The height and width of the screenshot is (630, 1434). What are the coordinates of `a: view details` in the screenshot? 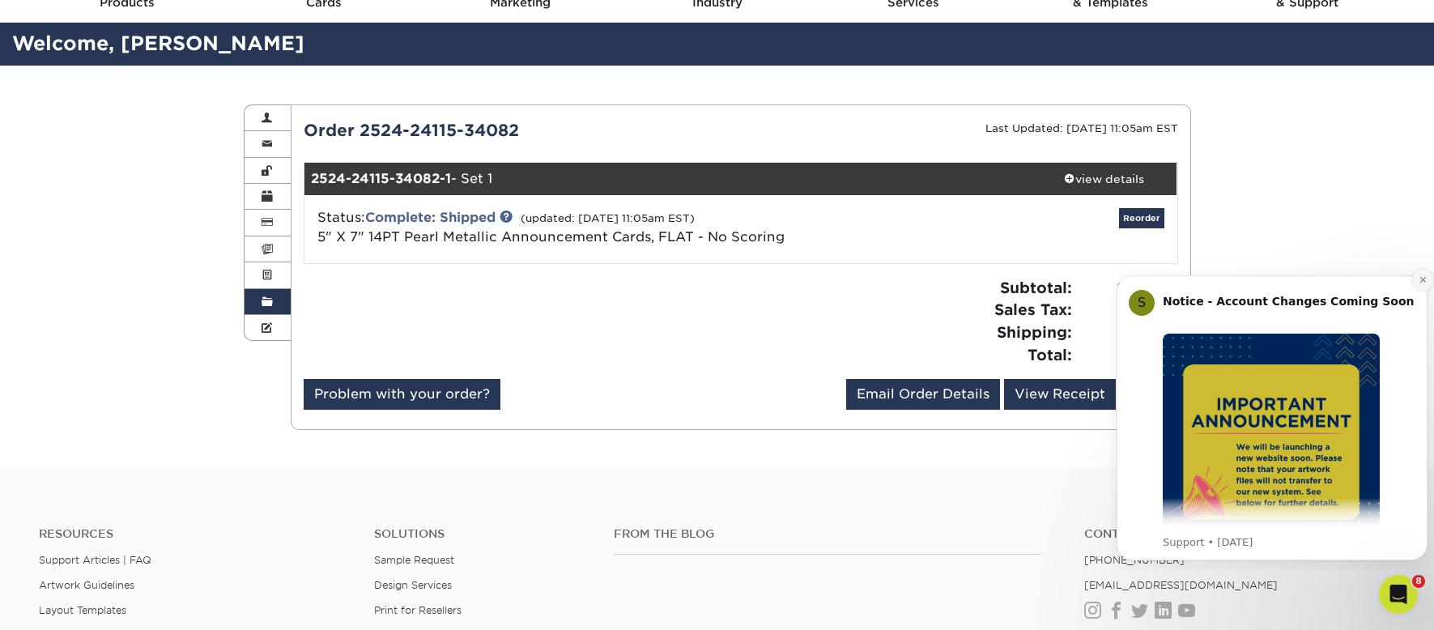 It's located at (1105, 179).